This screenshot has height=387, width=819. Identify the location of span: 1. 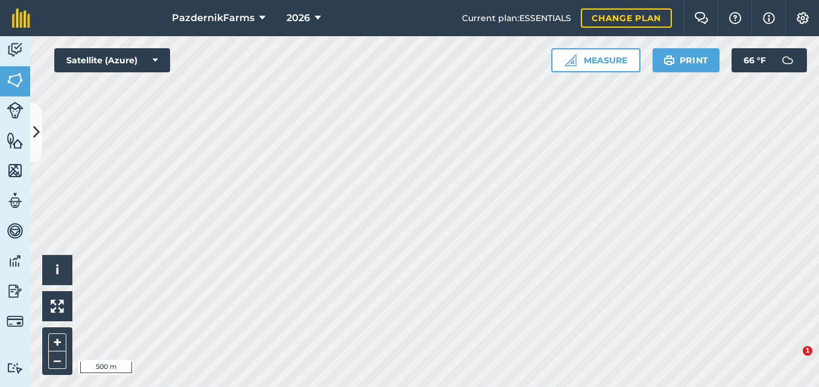
(807, 351).